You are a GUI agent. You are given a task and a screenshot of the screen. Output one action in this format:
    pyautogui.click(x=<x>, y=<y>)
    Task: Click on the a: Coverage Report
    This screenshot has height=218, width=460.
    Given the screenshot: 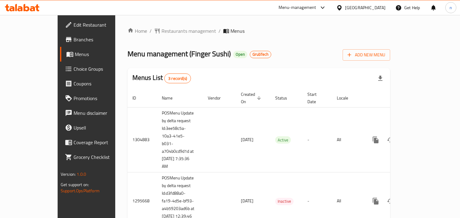 What is the action you would take?
    pyautogui.click(x=97, y=142)
    